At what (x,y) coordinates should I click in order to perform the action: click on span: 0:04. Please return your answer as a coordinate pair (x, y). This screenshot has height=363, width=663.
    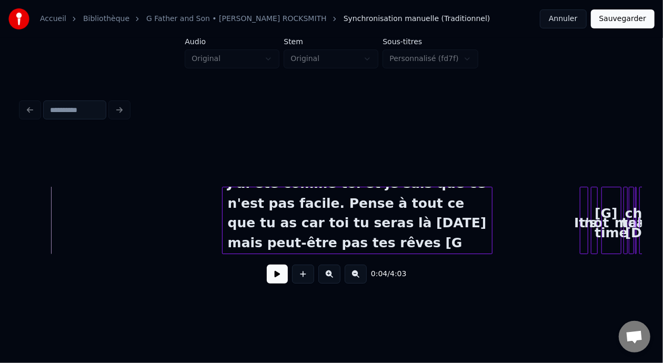
    Looking at the image, I should click on (379, 274).